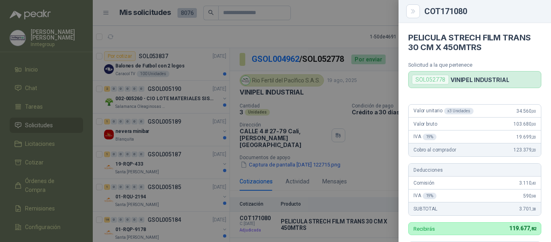 Image resolution: width=551 pixels, height=242 pixels. What do you see at coordinates (525, 124) in the screenshot?
I see `span: 103.680` at bounding box center [525, 124].